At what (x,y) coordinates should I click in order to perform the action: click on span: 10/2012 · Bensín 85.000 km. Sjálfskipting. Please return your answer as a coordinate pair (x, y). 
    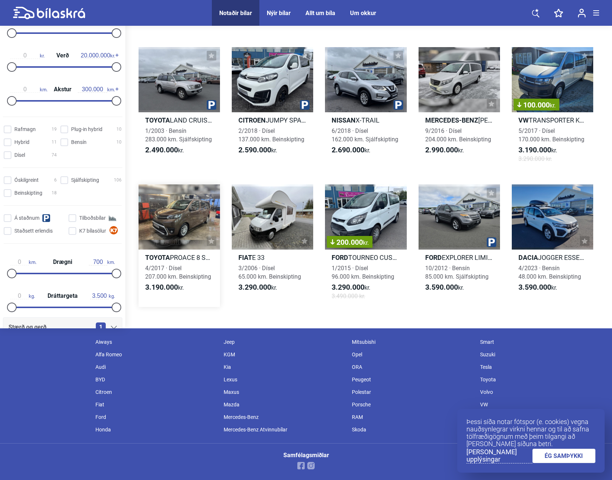
    Looking at the image, I should click on (457, 273).